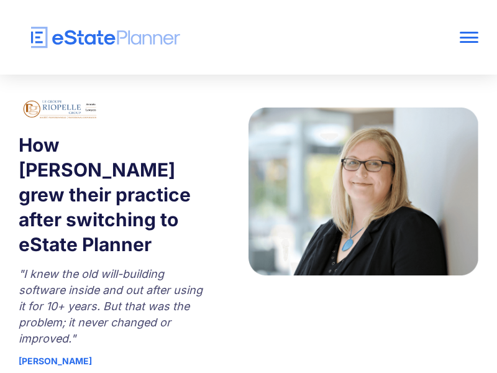 This screenshot has height=373, width=497. Describe the element at coordinates (111, 306) in the screenshot. I see `em: "I knew the old will-building software inside and out after using it for 10+ years. But that was ...` at that location.